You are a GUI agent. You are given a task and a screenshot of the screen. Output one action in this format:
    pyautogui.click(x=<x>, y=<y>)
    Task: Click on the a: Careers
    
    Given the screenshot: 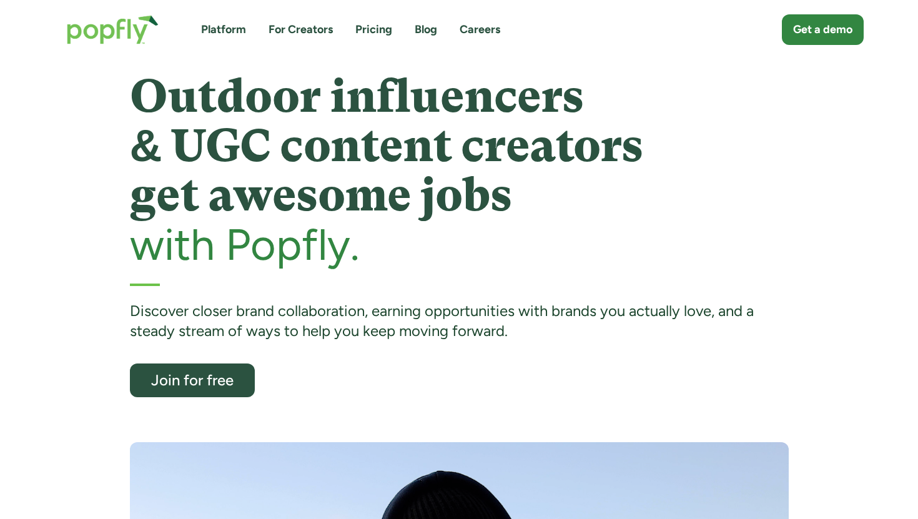 What is the action you would take?
    pyautogui.click(x=479, y=29)
    